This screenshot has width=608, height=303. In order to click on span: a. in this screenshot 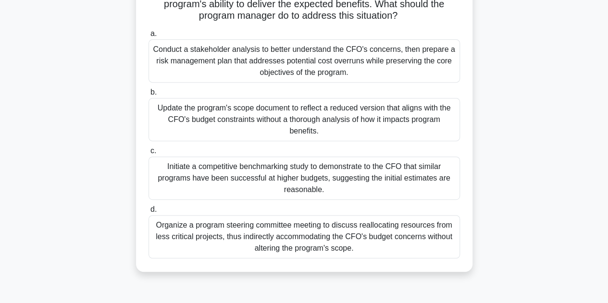, I will do `click(153, 33)`.